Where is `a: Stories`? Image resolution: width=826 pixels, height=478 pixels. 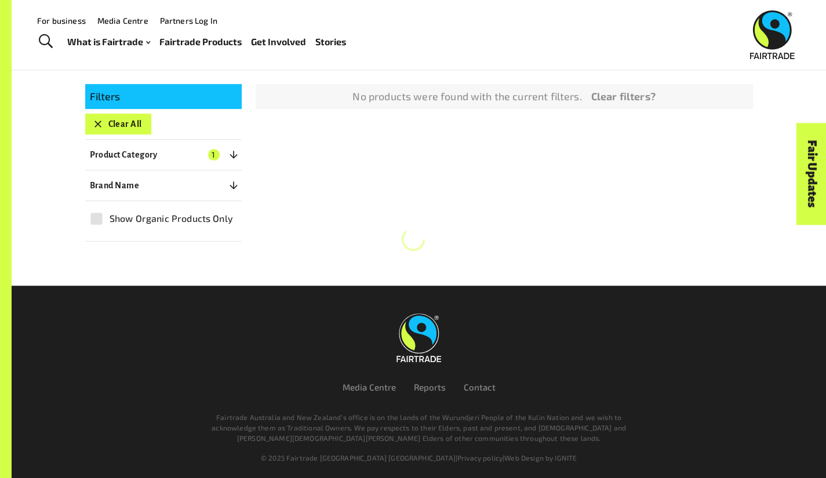
a: Stories is located at coordinates (330, 42).